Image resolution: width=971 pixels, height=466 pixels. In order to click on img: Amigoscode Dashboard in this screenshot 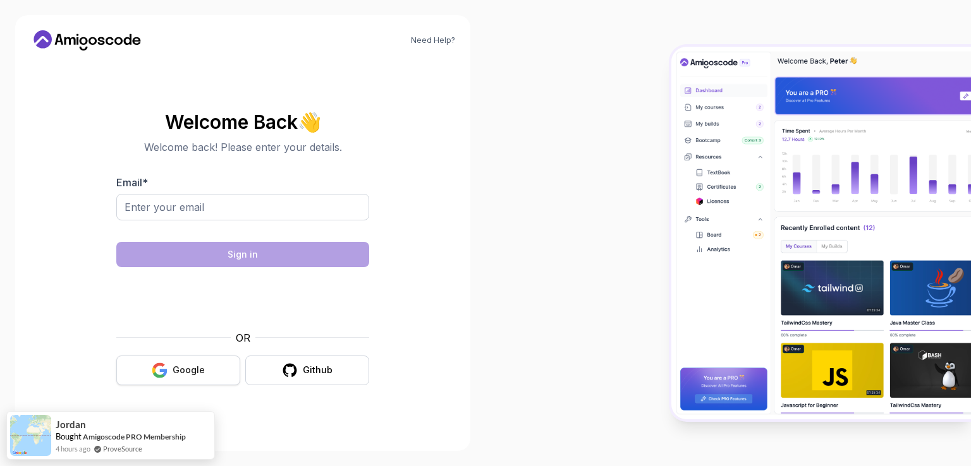, I will do `click(821, 233)`.